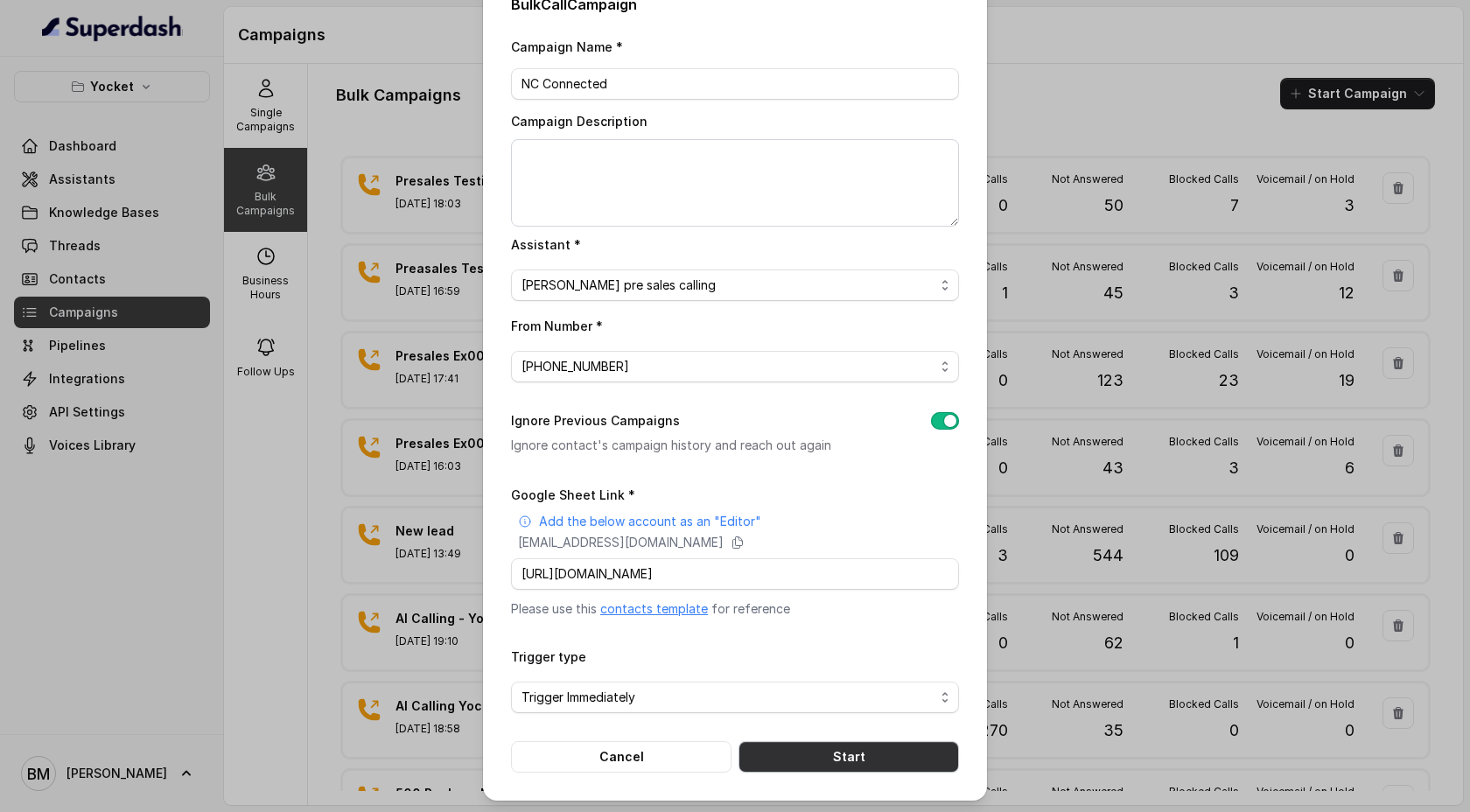 The width and height of the screenshot is (1470, 812). What do you see at coordinates (654, 608) in the screenshot?
I see `a: contacts template` at bounding box center [654, 608].